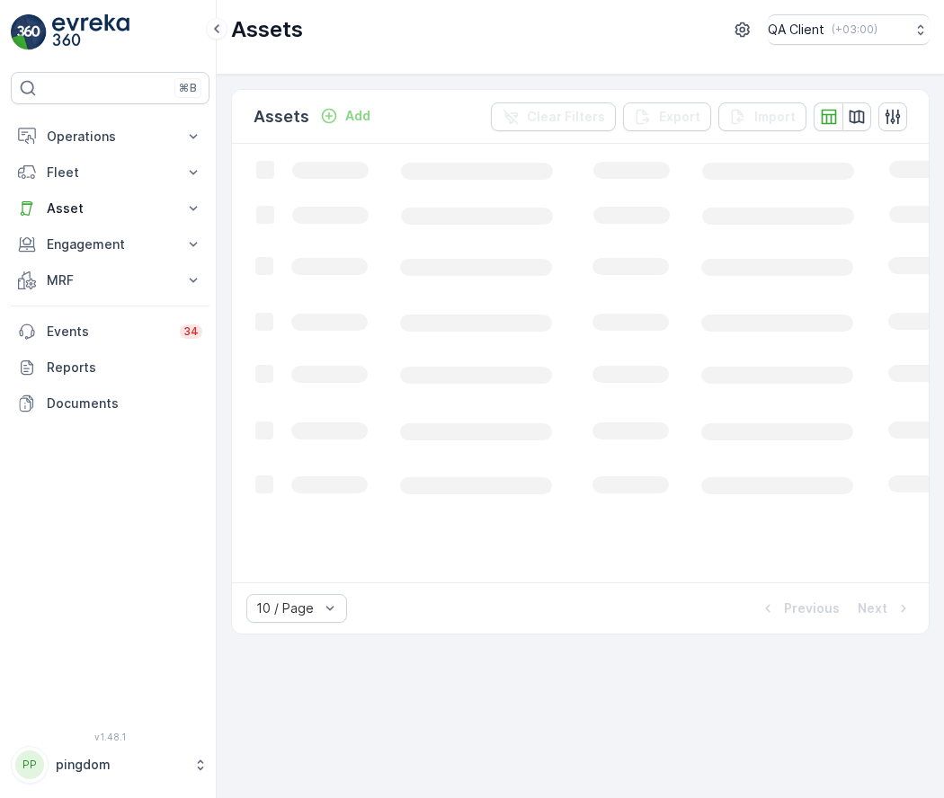 The image size is (944, 798). I want to click on p: QA Client, so click(796, 30).